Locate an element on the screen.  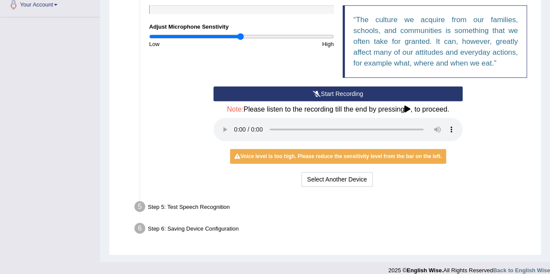
q: The culture we acquire from our families, schools, and communities is something that we often tak... is located at coordinates (435, 41).